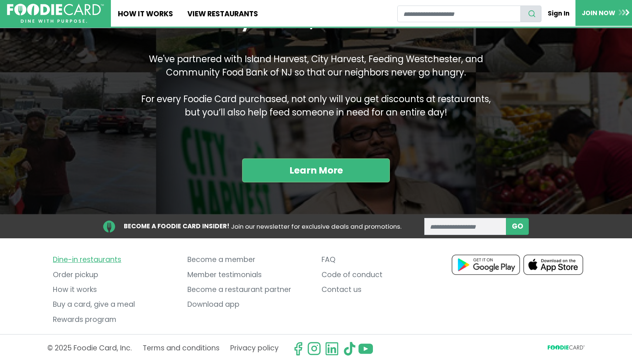 The image size is (632, 363). What do you see at coordinates (114, 289) in the screenshot?
I see `a: How it works` at bounding box center [114, 289].